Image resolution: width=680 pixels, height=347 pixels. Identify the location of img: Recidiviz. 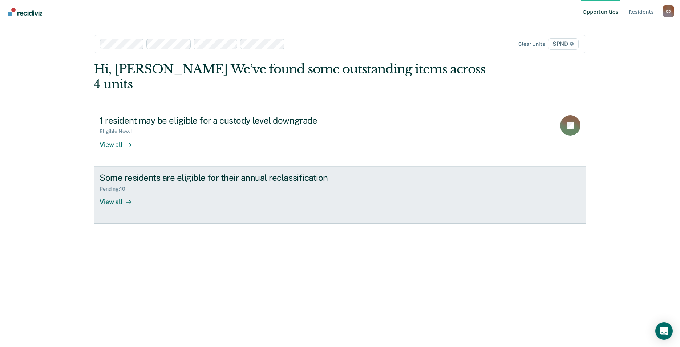
(25, 12).